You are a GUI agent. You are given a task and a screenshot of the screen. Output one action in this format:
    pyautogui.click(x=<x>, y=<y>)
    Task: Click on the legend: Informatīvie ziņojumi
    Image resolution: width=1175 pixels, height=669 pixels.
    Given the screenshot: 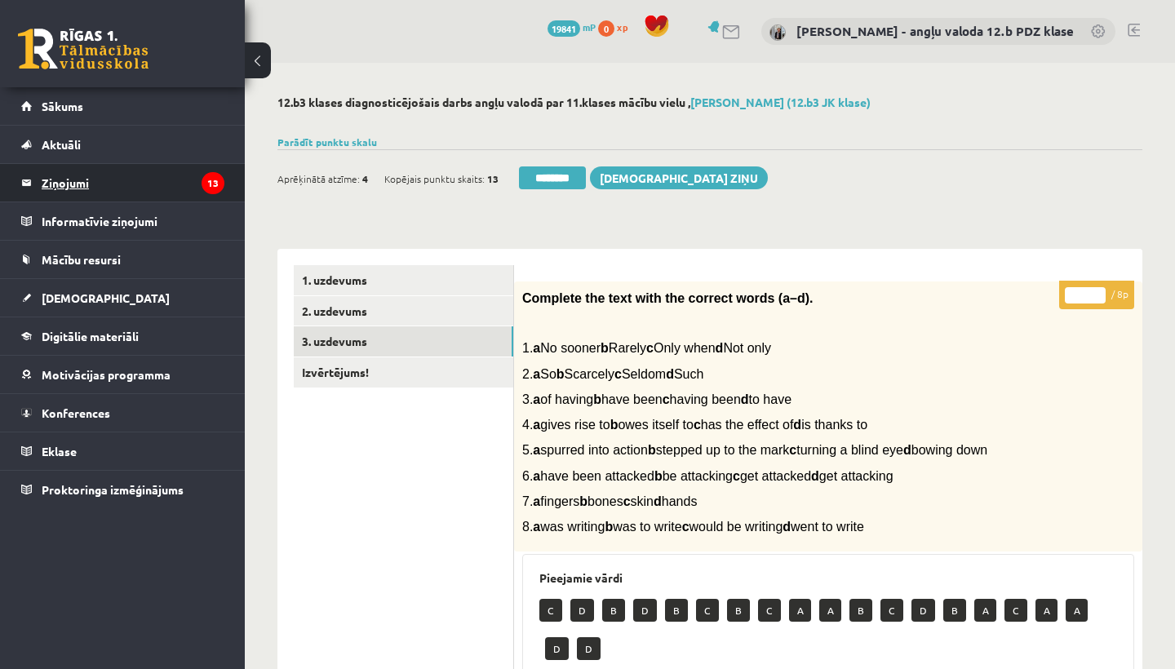 What is the action you would take?
    pyautogui.click(x=133, y=221)
    